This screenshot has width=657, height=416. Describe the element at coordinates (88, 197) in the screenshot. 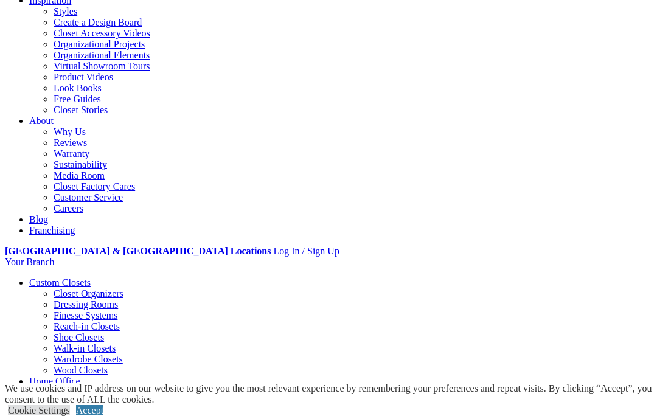

I see `a: Customer Service` at that location.